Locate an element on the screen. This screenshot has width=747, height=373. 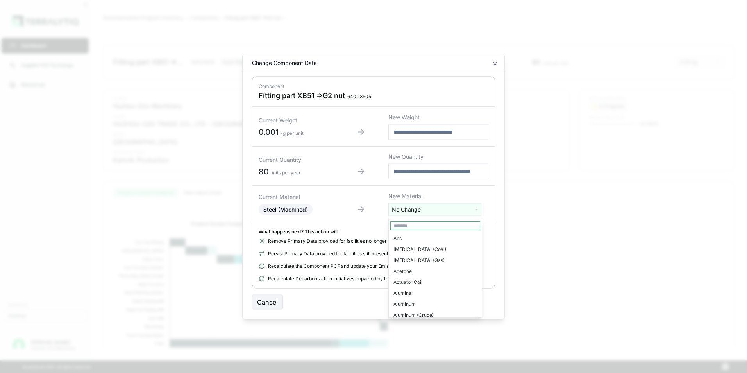
div: No Change is located at coordinates (435, 268).